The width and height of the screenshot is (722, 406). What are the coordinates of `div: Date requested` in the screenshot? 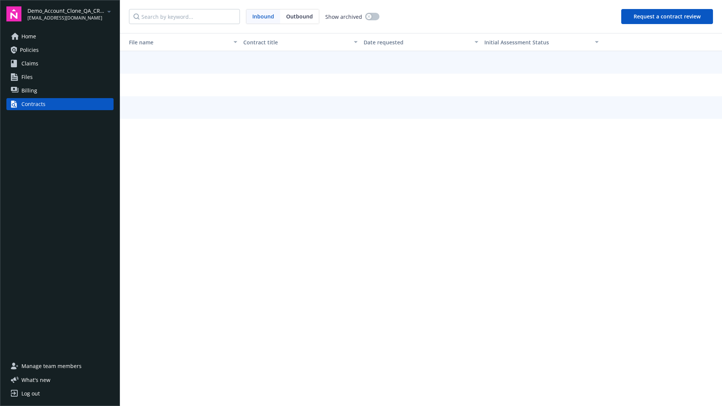 It's located at (416, 42).